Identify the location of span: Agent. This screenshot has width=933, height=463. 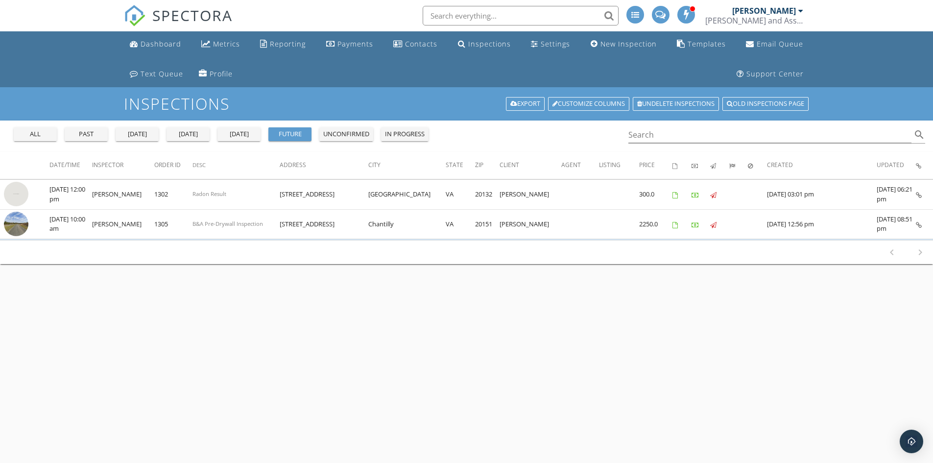
(571, 165).